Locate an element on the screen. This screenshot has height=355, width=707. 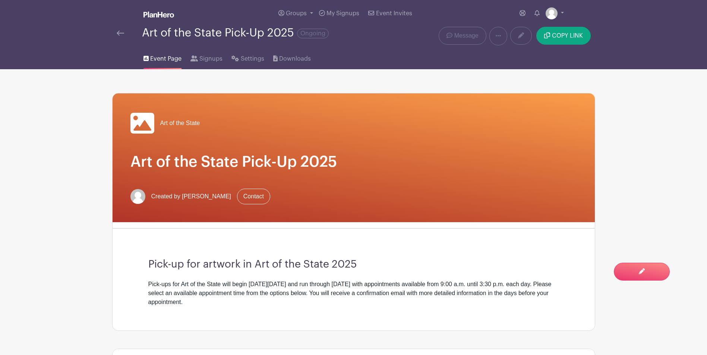
h1: Art of the State Pick-Up 2025 is located at coordinates (354, 162).